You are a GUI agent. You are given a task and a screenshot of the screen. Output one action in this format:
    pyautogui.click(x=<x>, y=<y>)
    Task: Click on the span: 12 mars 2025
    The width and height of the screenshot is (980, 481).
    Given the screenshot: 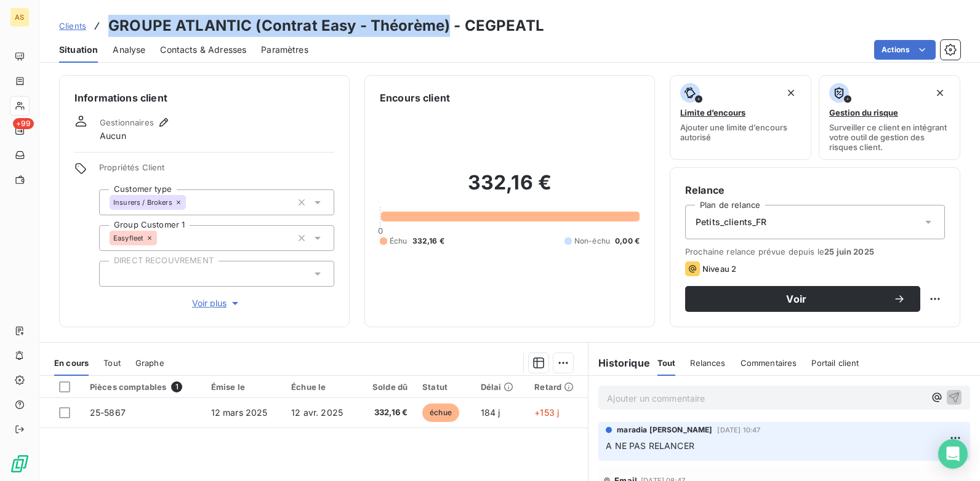 What is the action you would take?
    pyautogui.click(x=239, y=412)
    